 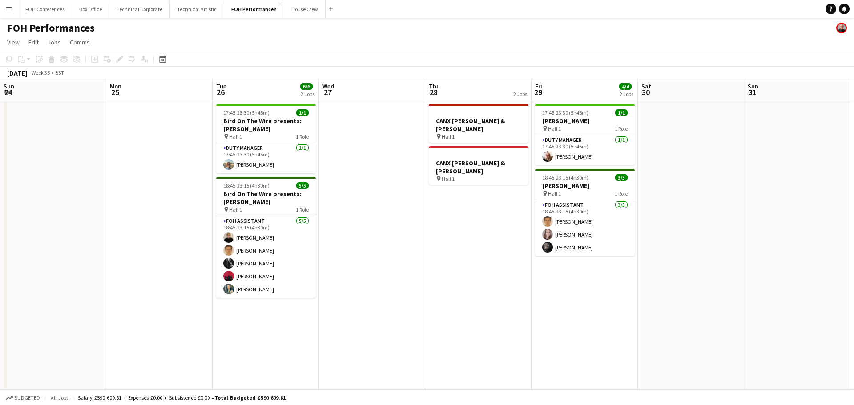 I want to click on span: Wed, so click(x=328, y=86).